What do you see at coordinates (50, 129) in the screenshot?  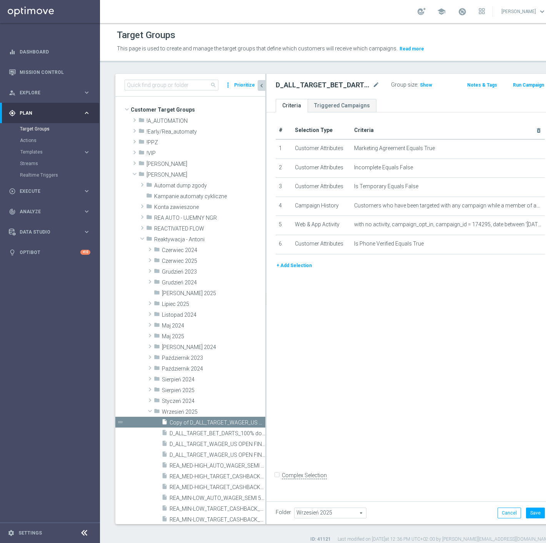 I see `a: Target Groups` at bounding box center [50, 129].